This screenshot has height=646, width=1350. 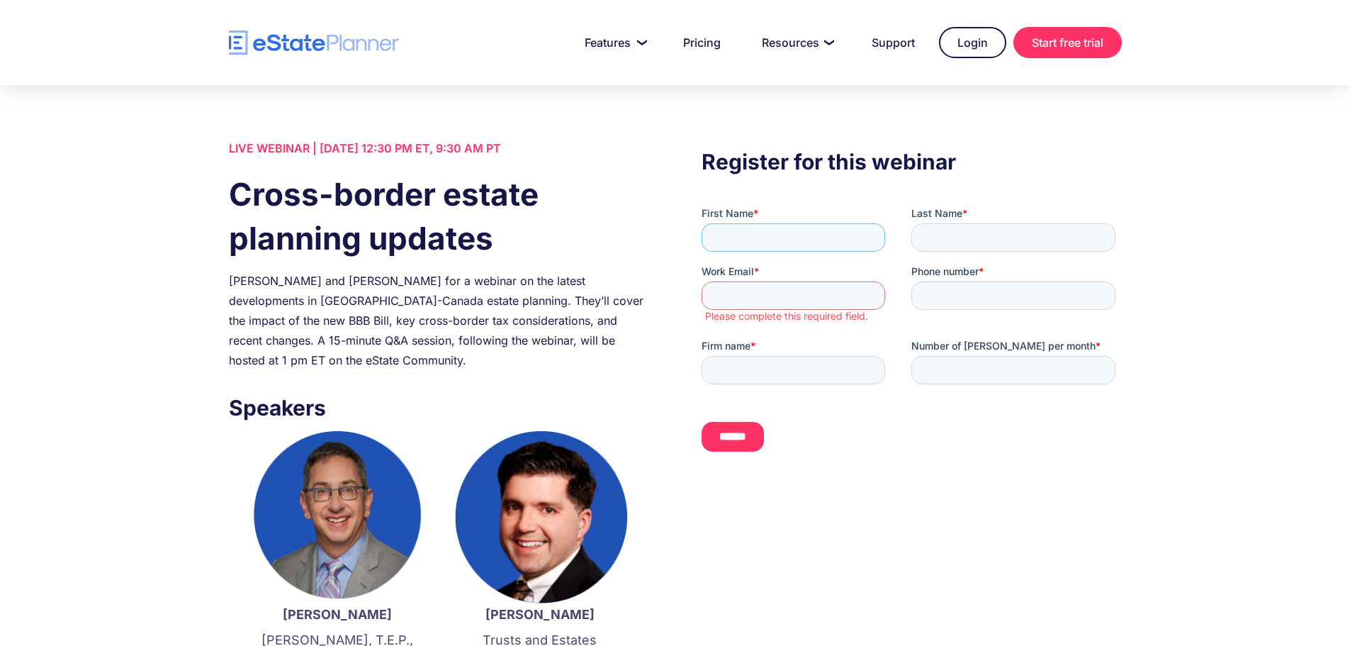 What do you see at coordinates (235, 6) in the screenshot?
I see `span: Last Name` at bounding box center [235, 6].